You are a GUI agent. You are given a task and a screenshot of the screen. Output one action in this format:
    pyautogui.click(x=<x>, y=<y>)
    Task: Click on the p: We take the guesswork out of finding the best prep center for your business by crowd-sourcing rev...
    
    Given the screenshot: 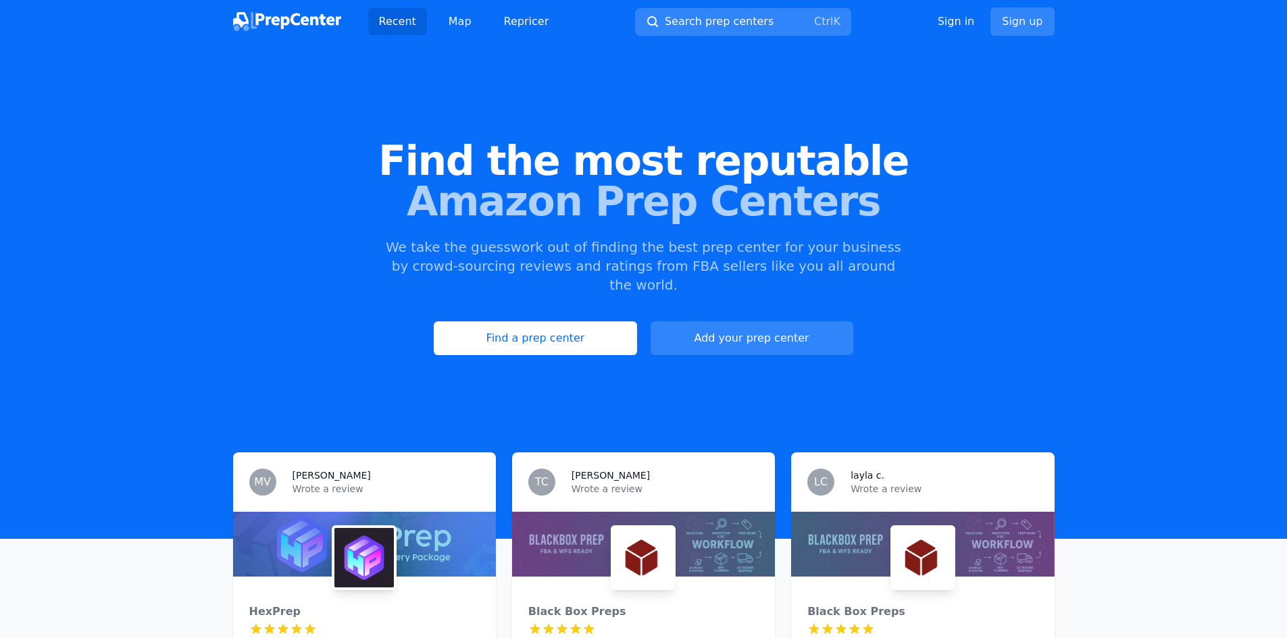 What is the action you would take?
    pyautogui.click(x=644, y=266)
    